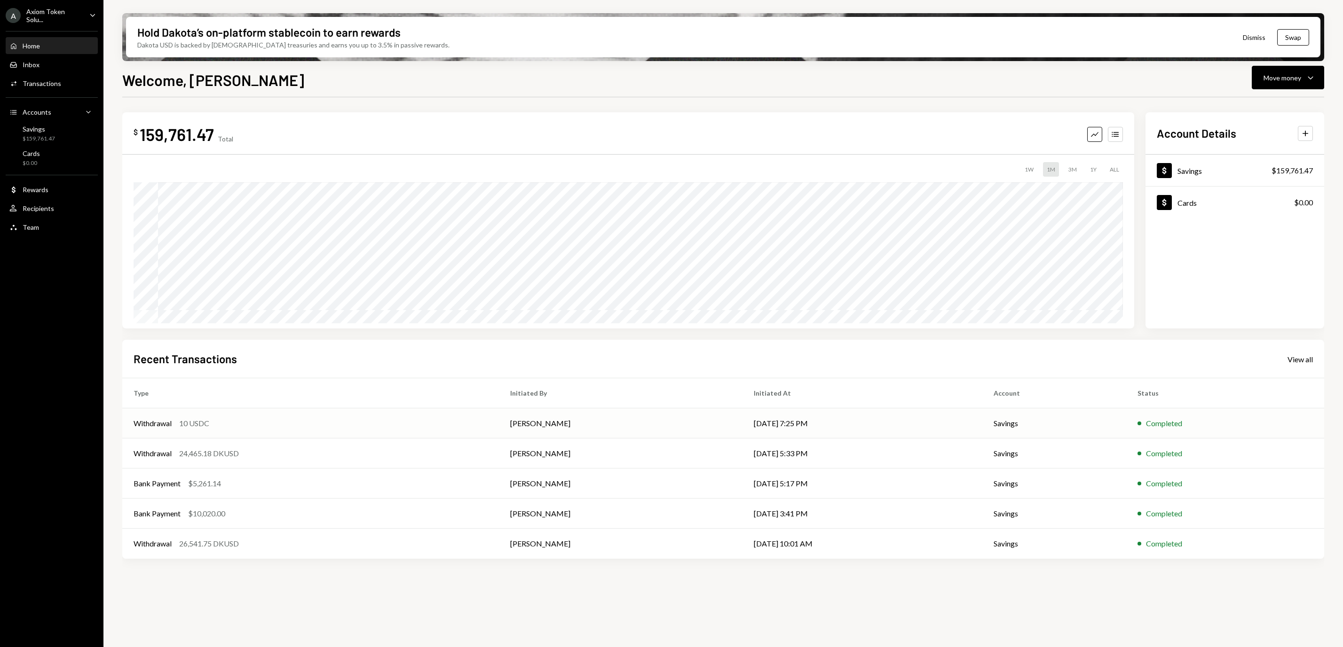  I want to click on div: 1M, so click(1051, 169).